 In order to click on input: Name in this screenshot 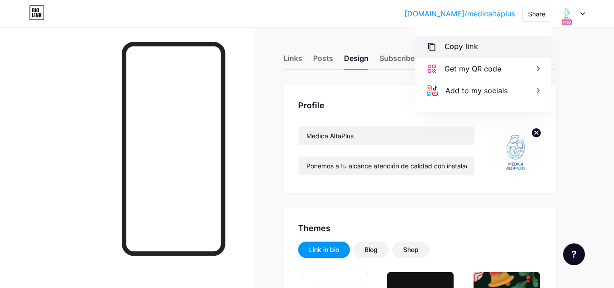, I will do `click(387, 136)`.